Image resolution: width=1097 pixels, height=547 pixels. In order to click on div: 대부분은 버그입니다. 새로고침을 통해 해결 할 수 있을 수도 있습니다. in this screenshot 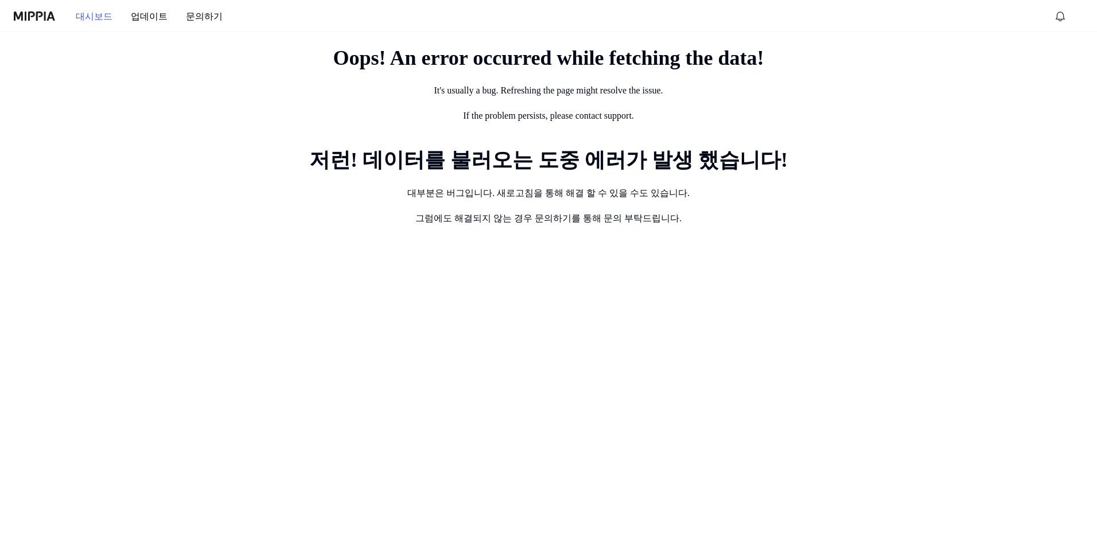, I will do `click(548, 193)`.